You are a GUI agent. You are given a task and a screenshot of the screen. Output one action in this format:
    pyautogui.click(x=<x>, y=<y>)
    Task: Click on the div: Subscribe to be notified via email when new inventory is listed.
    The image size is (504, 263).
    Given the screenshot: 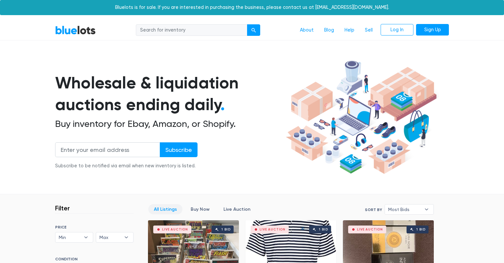 What is the action you would take?
    pyautogui.click(x=126, y=166)
    